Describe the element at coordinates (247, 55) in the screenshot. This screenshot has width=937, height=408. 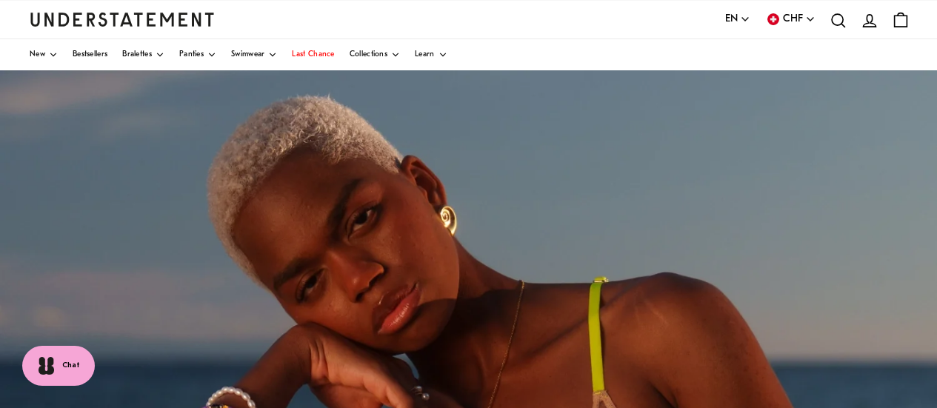
I see `span: Swimwear` at that location.